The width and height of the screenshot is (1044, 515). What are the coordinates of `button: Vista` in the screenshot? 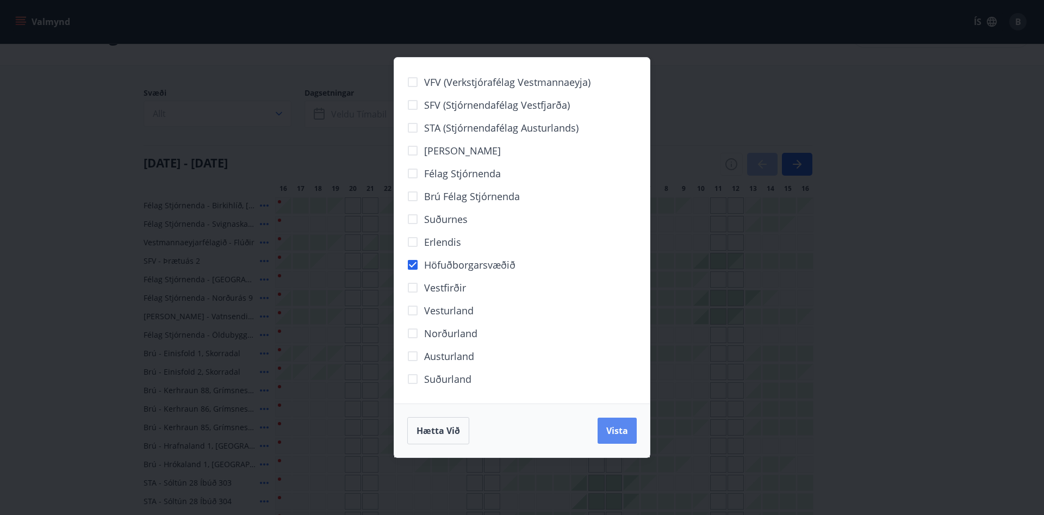 It's located at (617, 431).